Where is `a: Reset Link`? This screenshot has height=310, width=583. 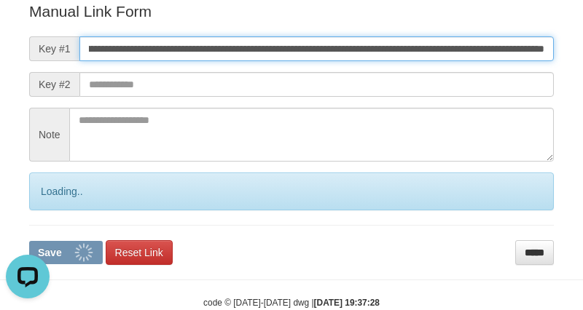
a: Reset Link is located at coordinates (139, 253).